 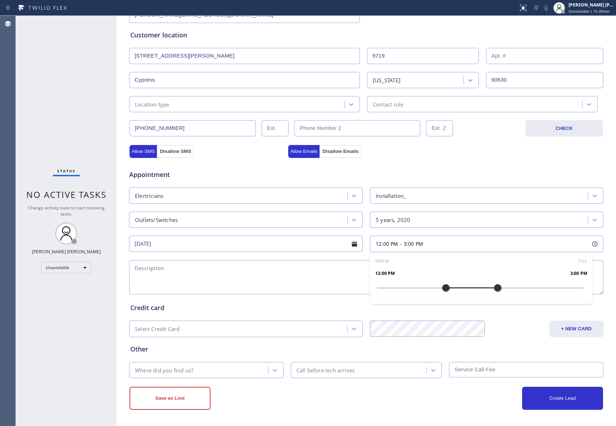 I want to click on div: Electricians, so click(x=149, y=195).